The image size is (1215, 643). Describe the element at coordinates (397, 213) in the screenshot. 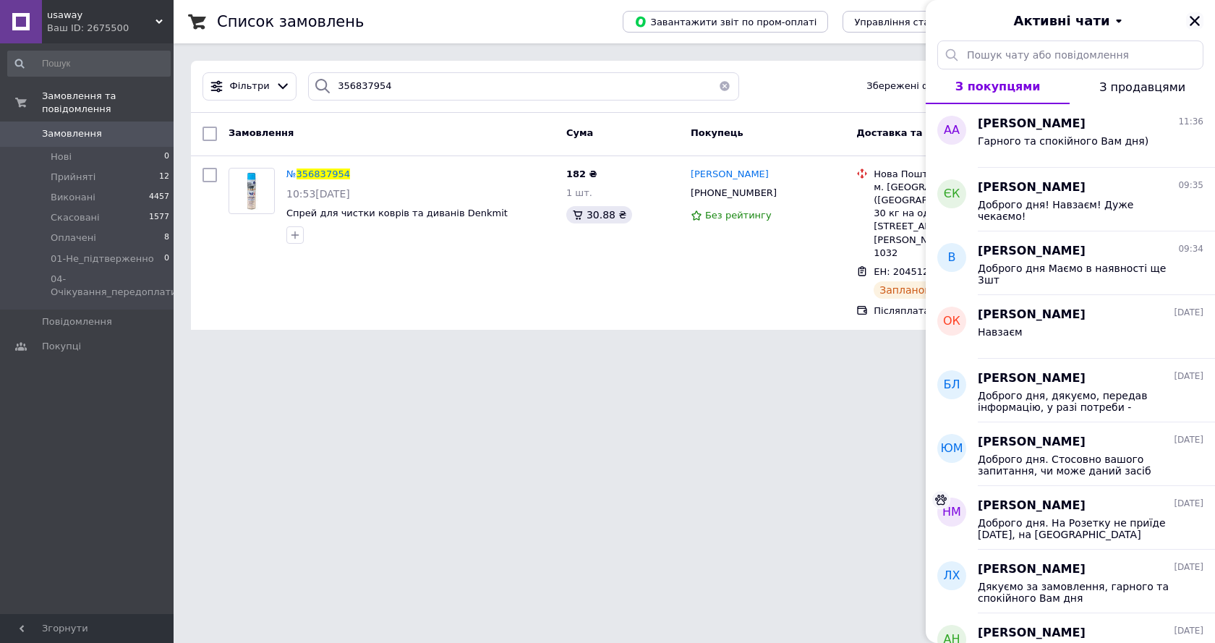

I see `a: Спрей для чистки коврів та диванів Denkmit` at that location.